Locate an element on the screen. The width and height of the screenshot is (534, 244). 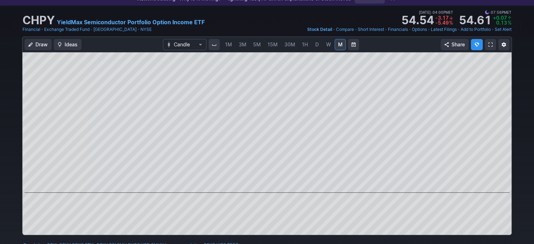
a: D is located at coordinates (317, 45).